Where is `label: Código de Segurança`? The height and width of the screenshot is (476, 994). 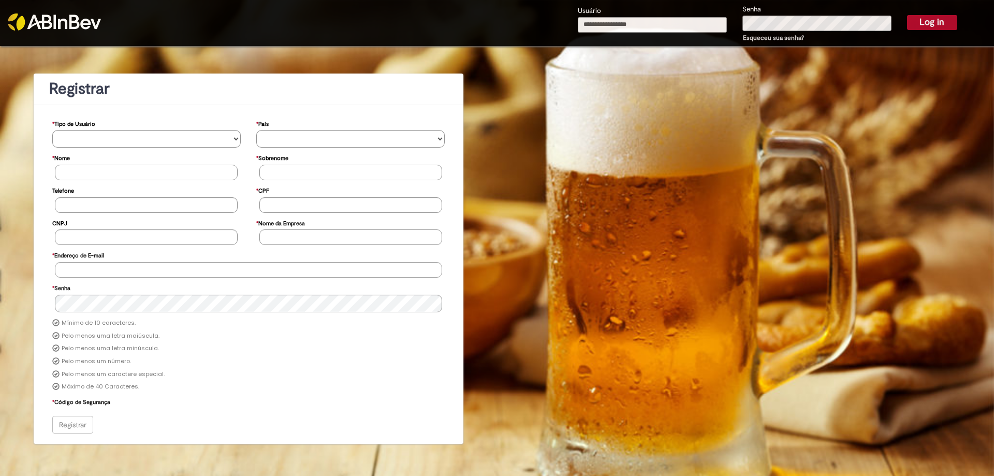
label: Código de Segurança is located at coordinates (81, 401).